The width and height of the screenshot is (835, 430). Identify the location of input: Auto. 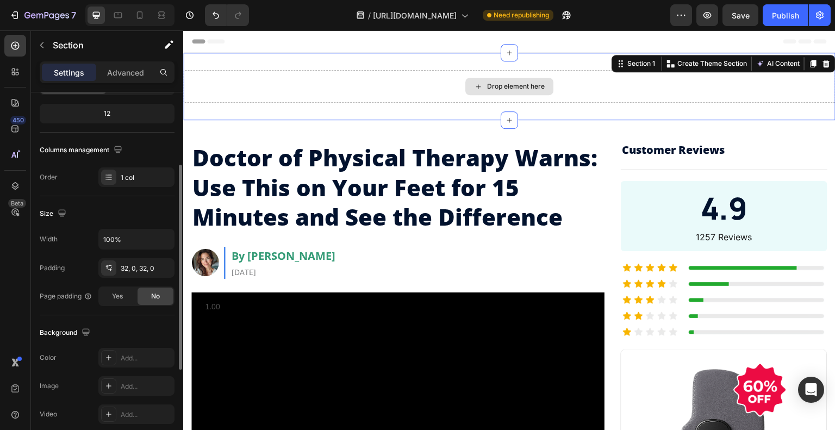
(136, 239).